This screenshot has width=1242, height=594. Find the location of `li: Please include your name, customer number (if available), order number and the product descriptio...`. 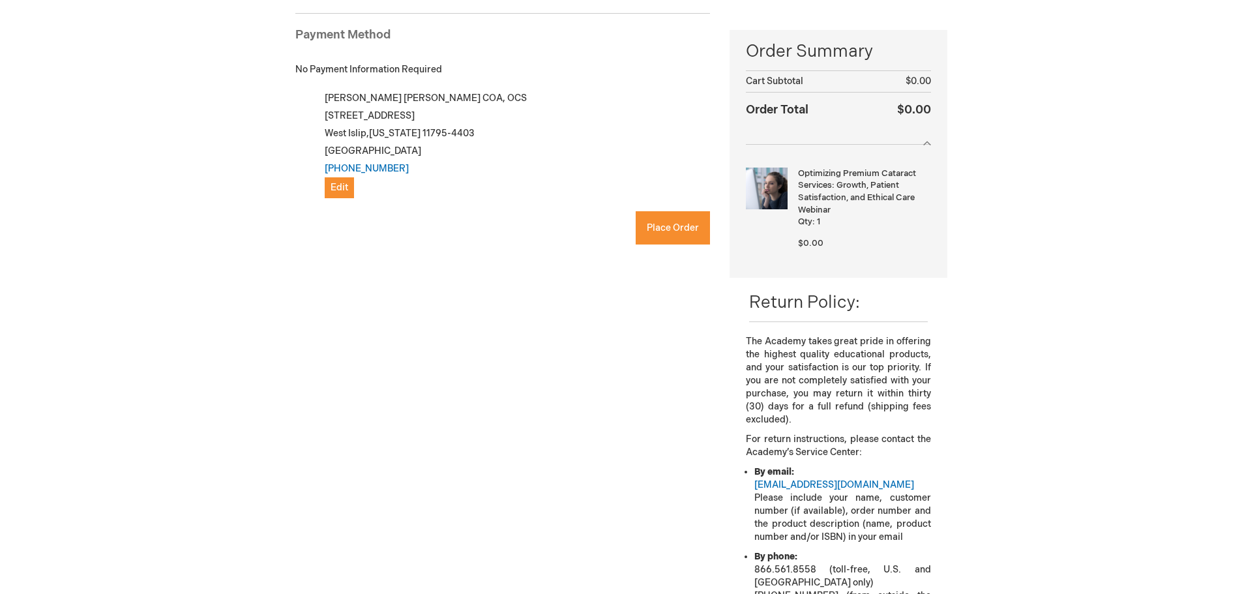

li: Please include your name, customer number (if available), order number and the product descriptio... is located at coordinates (843, 505).